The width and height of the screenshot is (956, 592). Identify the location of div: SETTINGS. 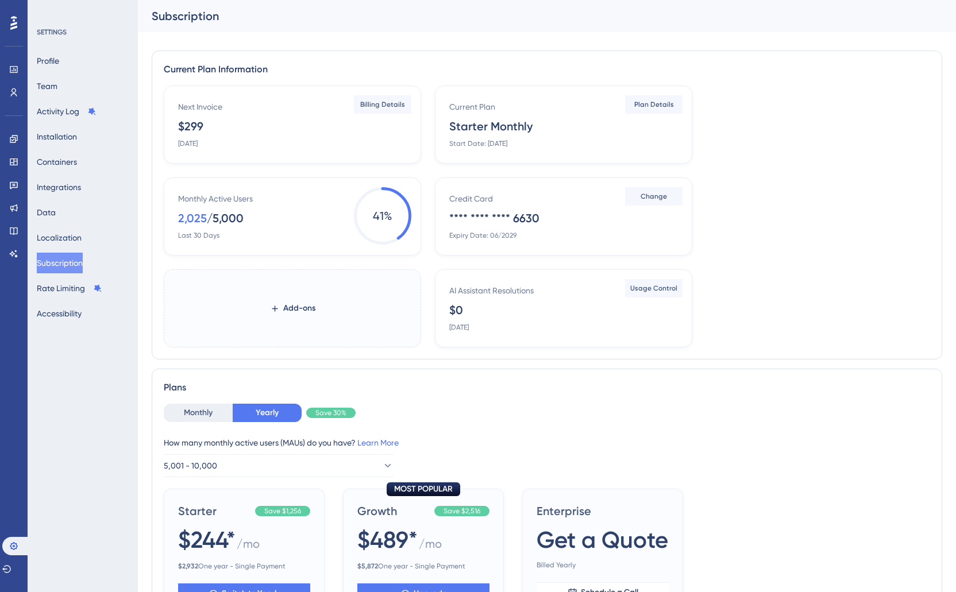
(83, 32).